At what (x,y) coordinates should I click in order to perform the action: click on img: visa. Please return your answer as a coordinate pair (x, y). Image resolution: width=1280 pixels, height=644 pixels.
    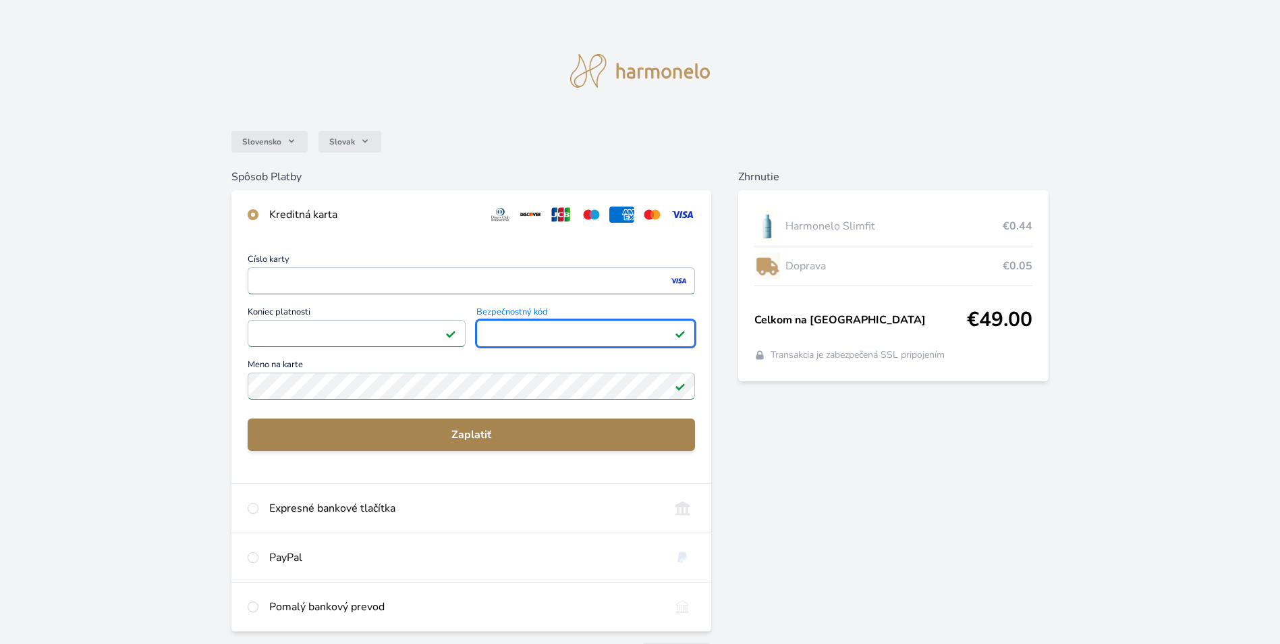
    Looking at the image, I should click on (678, 281).